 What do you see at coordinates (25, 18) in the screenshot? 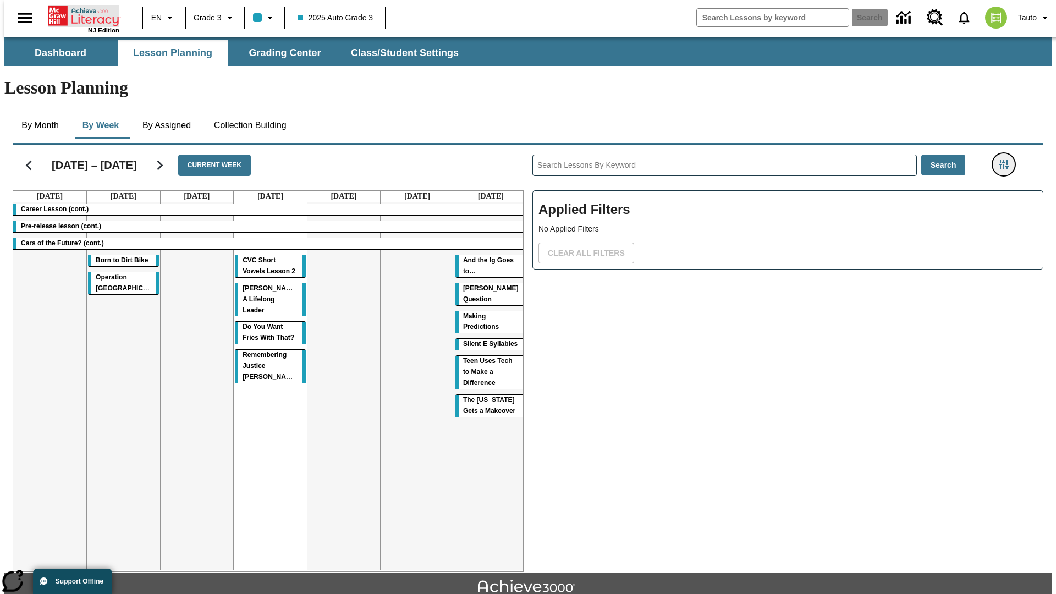
I see `button: Open side menu` at bounding box center [25, 18].